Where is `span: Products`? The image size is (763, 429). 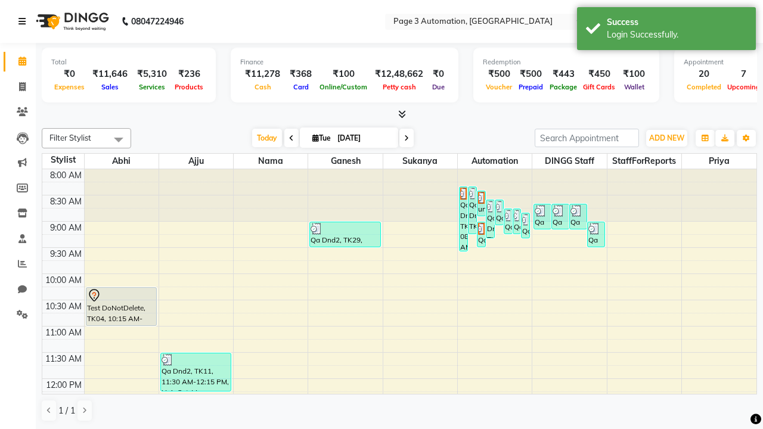
span: Products is located at coordinates (189, 87).